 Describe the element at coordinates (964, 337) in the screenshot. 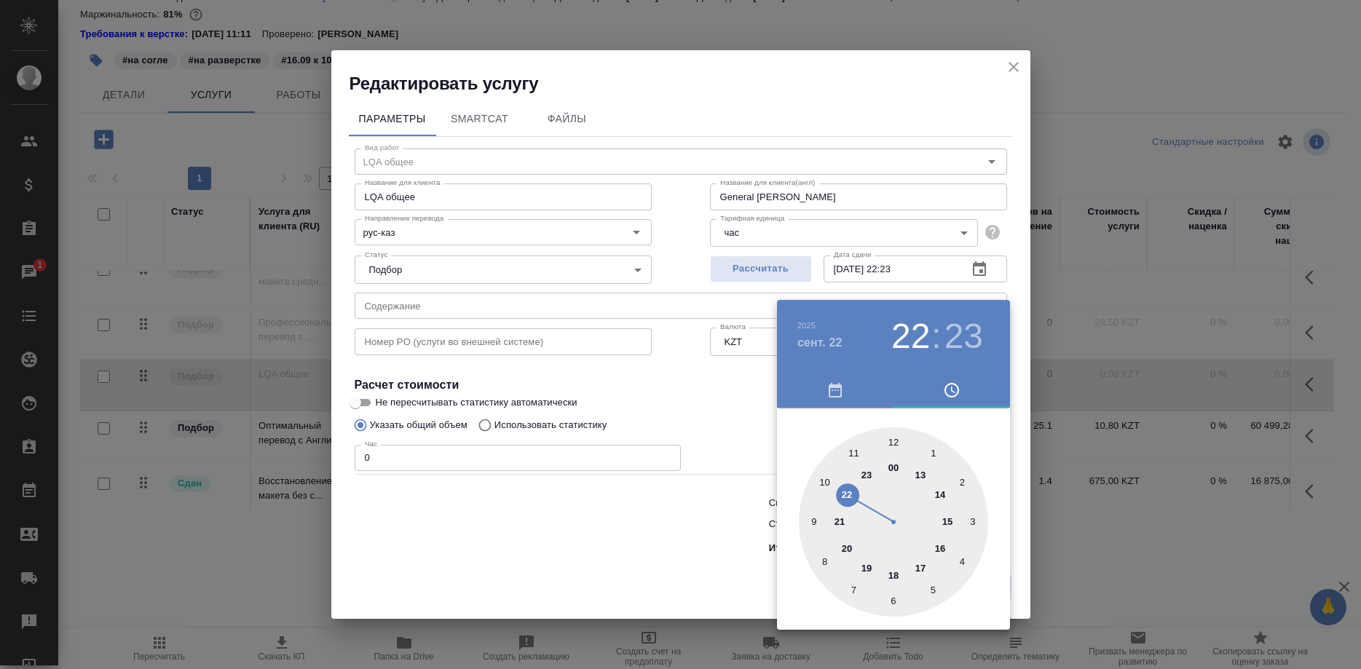

I see `h3: 23` at that location.